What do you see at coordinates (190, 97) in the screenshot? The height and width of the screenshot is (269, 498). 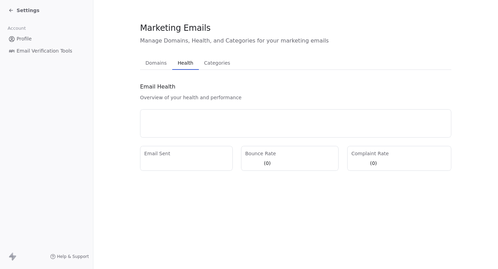 I see `span: Overview of your health and performance` at bounding box center [190, 97].